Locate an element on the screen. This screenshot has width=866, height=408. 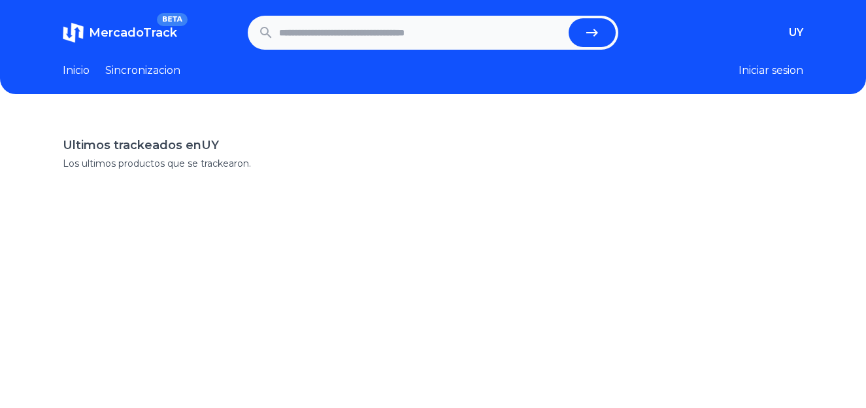
a: MercadoTrackBETA is located at coordinates (120, 33).